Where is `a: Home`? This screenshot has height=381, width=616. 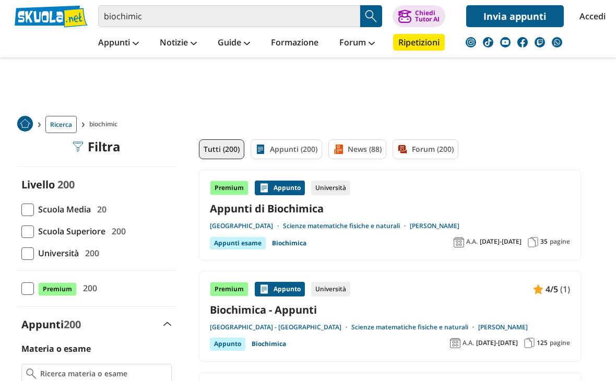
a: Home is located at coordinates (25, 124).